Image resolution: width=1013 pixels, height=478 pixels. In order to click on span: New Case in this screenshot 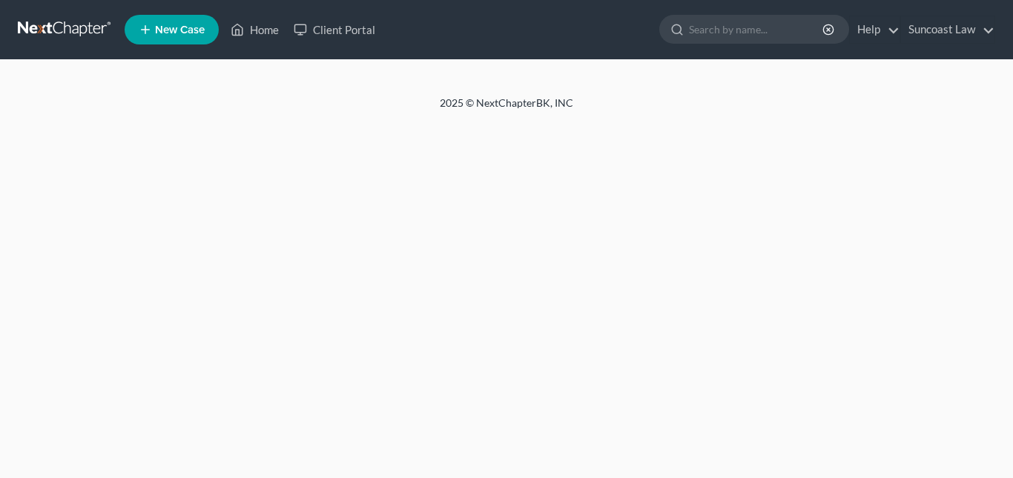, I will do `click(180, 30)`.